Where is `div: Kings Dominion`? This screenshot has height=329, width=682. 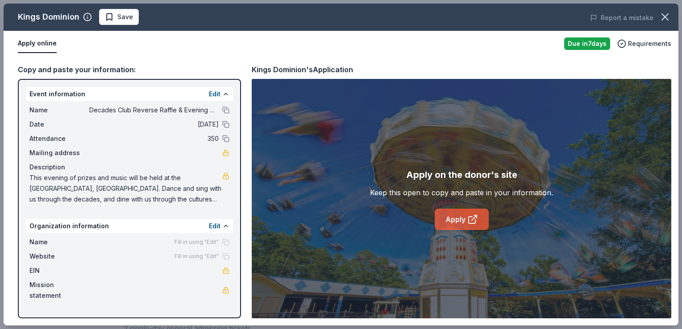 div: Kings Dominion is located at coordinates (49, 17).